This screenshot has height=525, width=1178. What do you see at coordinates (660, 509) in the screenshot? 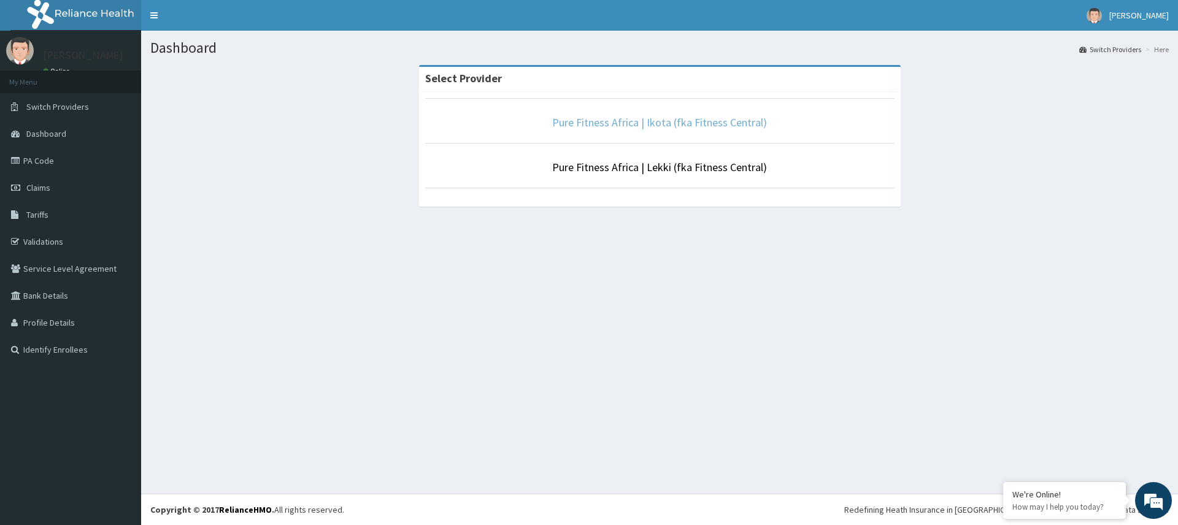
I see `footer: All rights reserved.` at bounding box center [660, 509].